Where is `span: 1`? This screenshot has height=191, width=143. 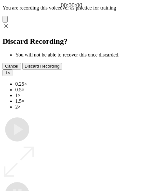
span: 1 is located at coordinates (6, 73).